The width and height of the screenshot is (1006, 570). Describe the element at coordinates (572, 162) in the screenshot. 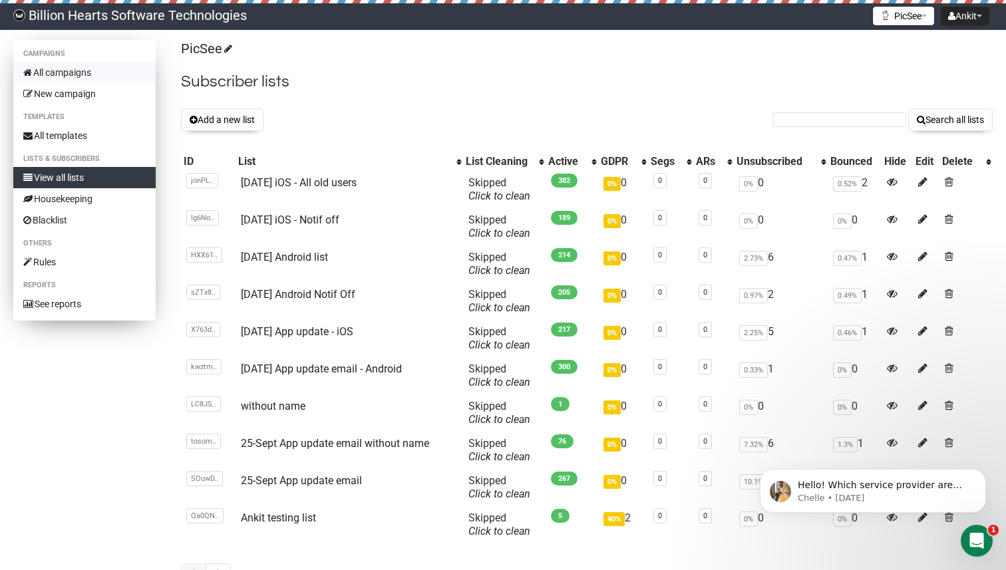

I see `th: Active: No sort applied, activate to apply an ascending sort` at that location.